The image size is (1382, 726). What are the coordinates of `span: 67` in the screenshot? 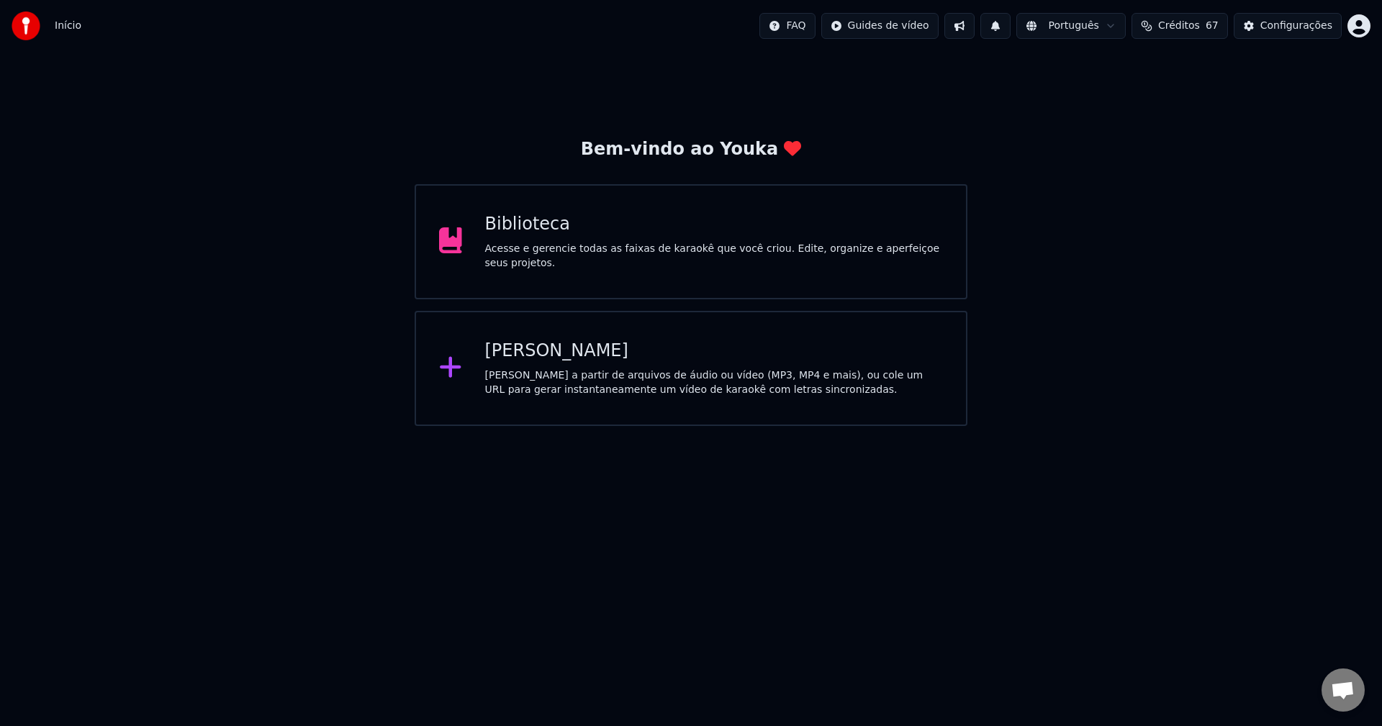 It's located at (1212, 26).